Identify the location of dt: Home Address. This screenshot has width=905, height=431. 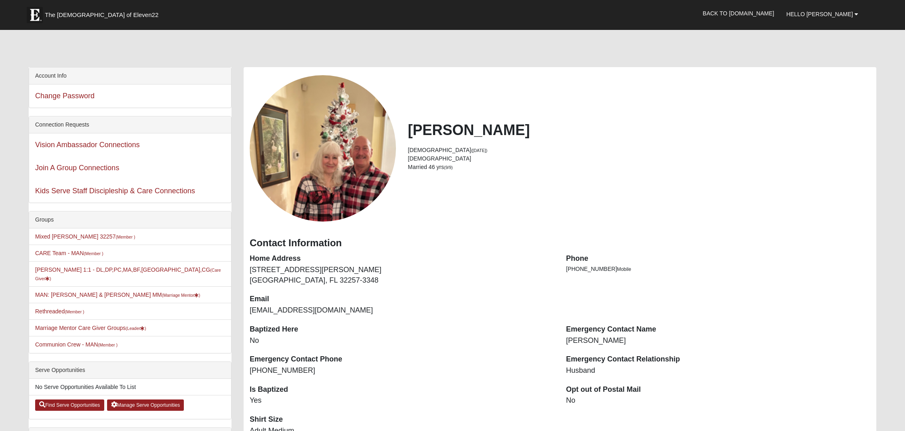
(402, 259).